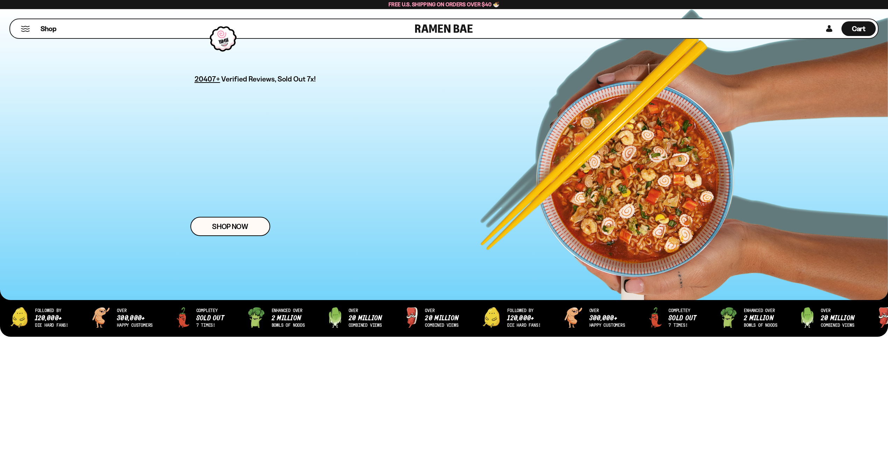 This screenshot has height=449, width=888. What do you see at coordinates (48, 29) in the screenshot?
I see `a: Shop` at bounding box center [48, 29].